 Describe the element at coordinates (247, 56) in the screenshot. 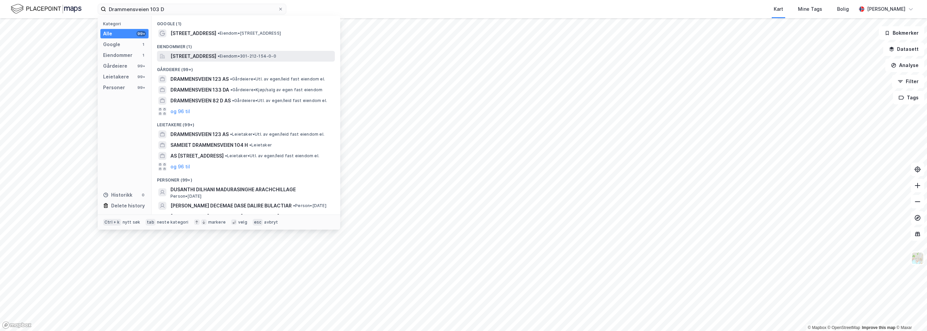

I see `span: Eiendom • 301-212-154-0-0` at that location.